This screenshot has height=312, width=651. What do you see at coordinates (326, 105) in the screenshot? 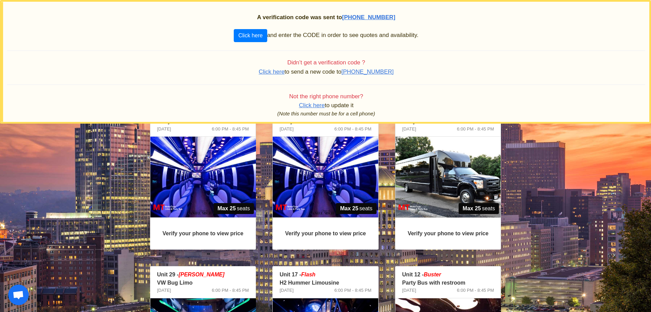
I see `p: to update it` at bounding box center [326, 105].